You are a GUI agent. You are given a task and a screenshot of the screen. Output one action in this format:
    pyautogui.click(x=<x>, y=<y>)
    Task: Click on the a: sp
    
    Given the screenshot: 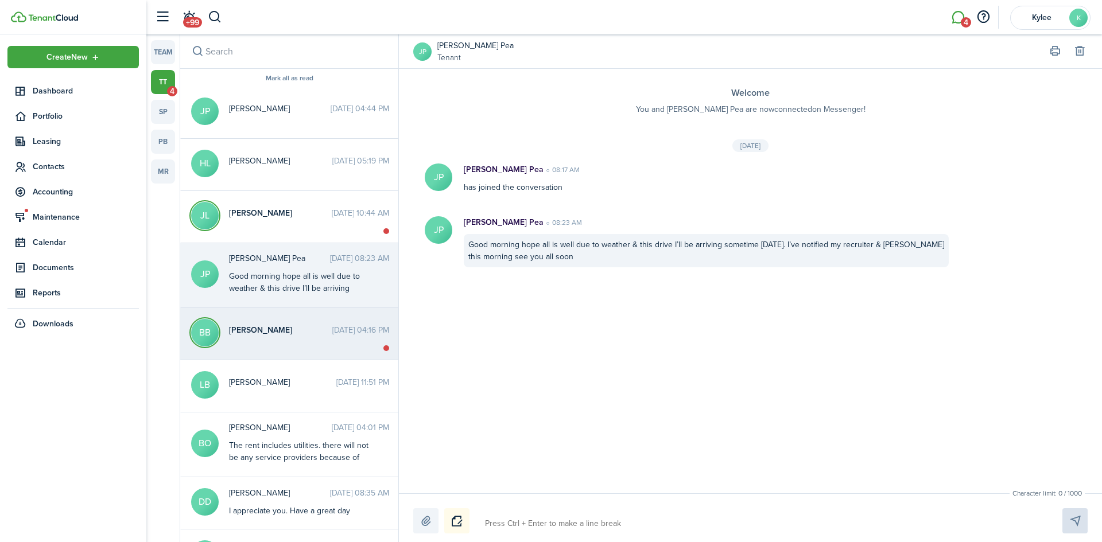 What is the action you would take?
    pyautogui.click(x=163, y=112)
    